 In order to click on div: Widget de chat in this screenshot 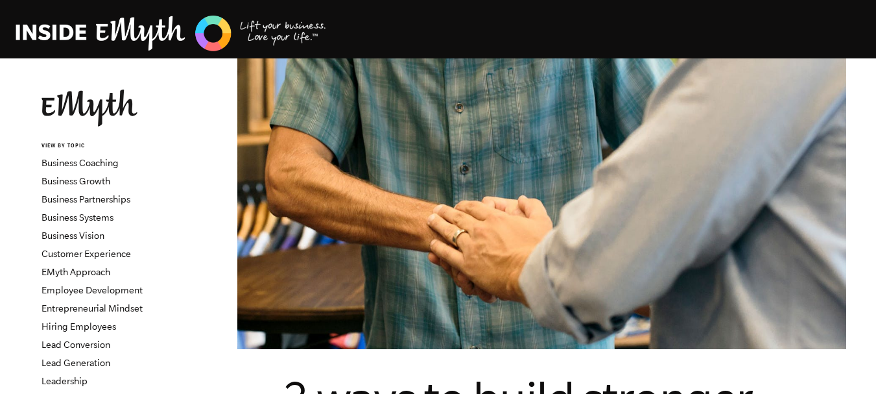, I will do `click(844, 363)`.